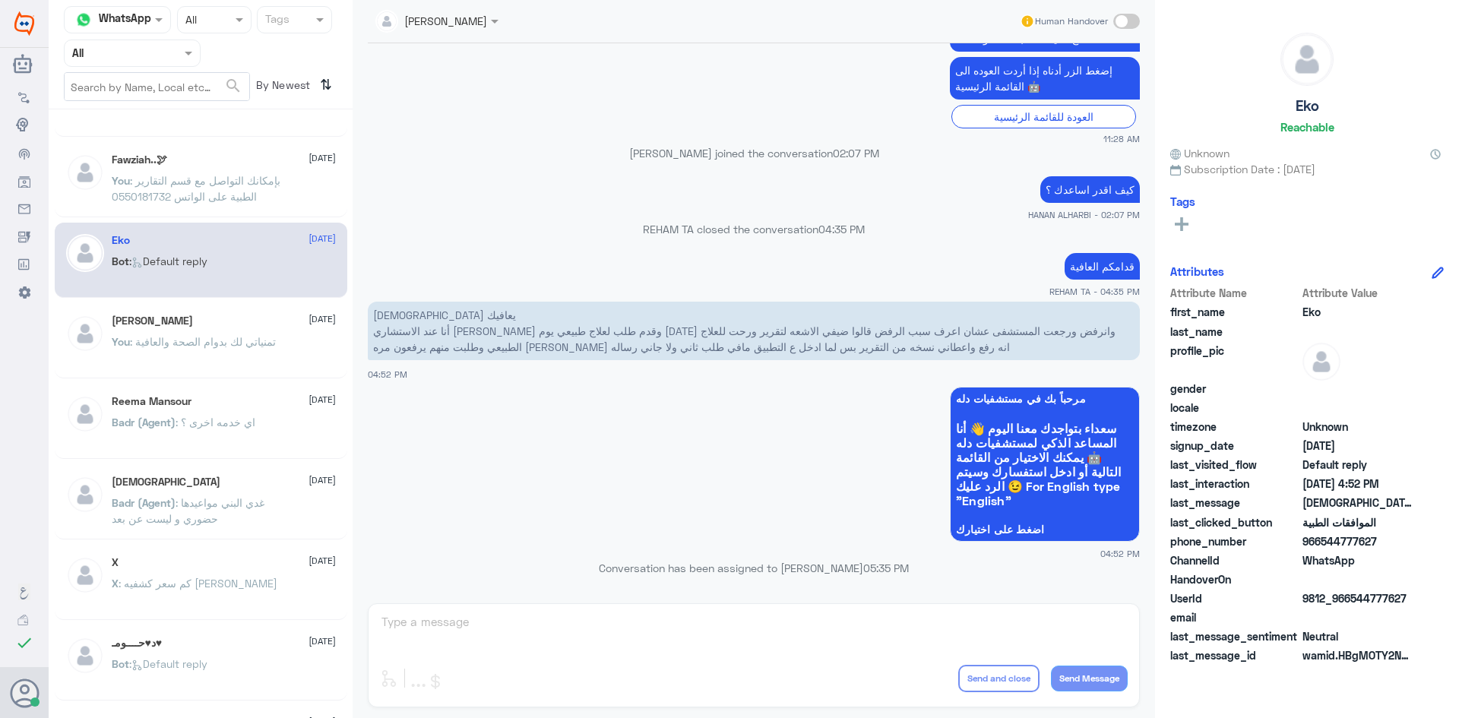 This screenshot has width=1459, height=718. What do you see at coordinates (1235, 312) in the screenshot?
I see `span: first_name` at bounding box center [1235, 312].